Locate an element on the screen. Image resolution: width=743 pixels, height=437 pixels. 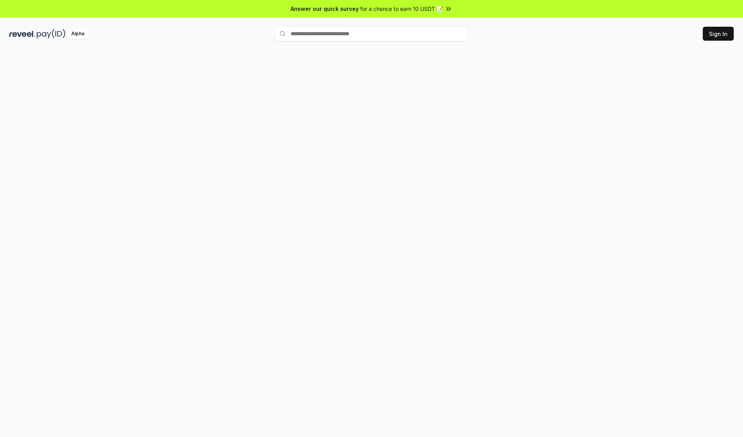
div: Alpha is located at coordinates (78, 34).